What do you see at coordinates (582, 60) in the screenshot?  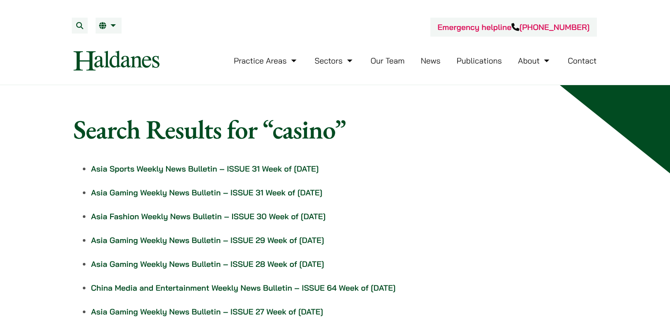 I see `a: Contact` at bounding box center [582, 60].